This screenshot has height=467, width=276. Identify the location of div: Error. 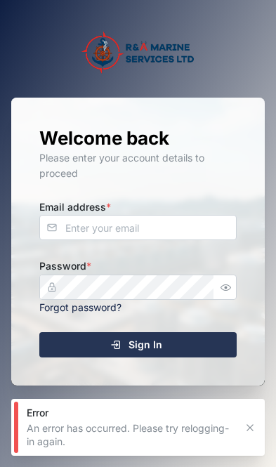
(131, 413).